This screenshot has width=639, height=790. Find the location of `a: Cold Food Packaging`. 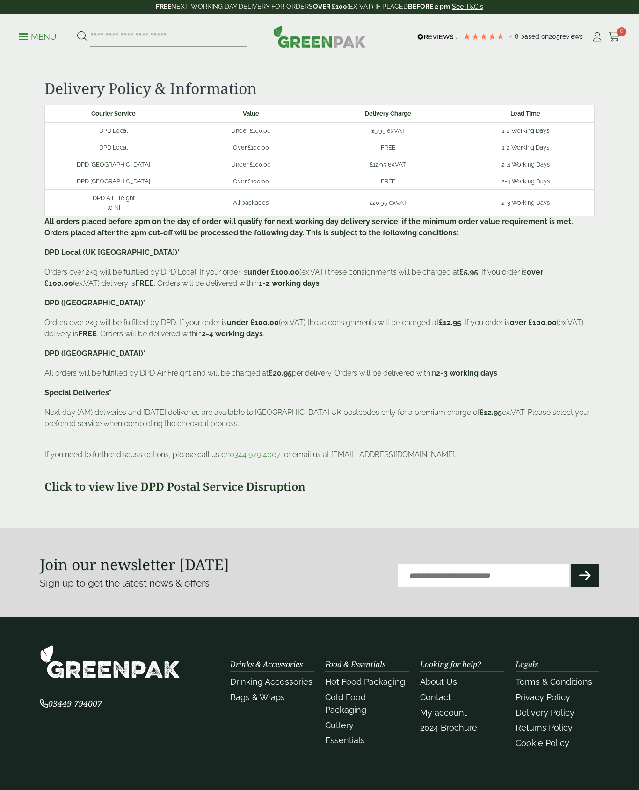

a: Cold Food Packaging is located at coordinates (346, 703).